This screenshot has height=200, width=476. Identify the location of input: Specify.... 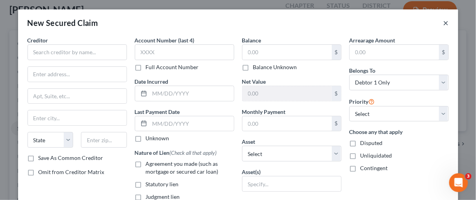
(291, 184).